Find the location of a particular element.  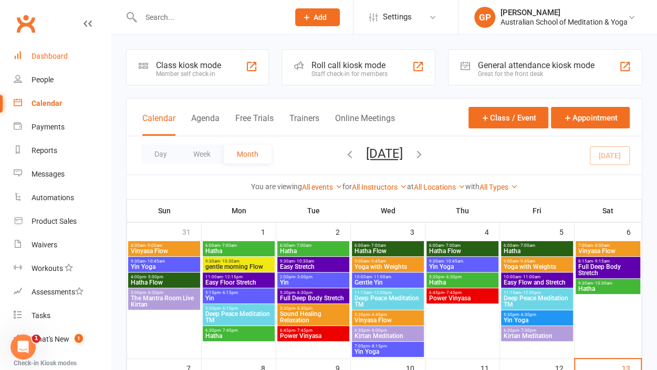

span: - 6:30pm is located at coordinates (154, 293).